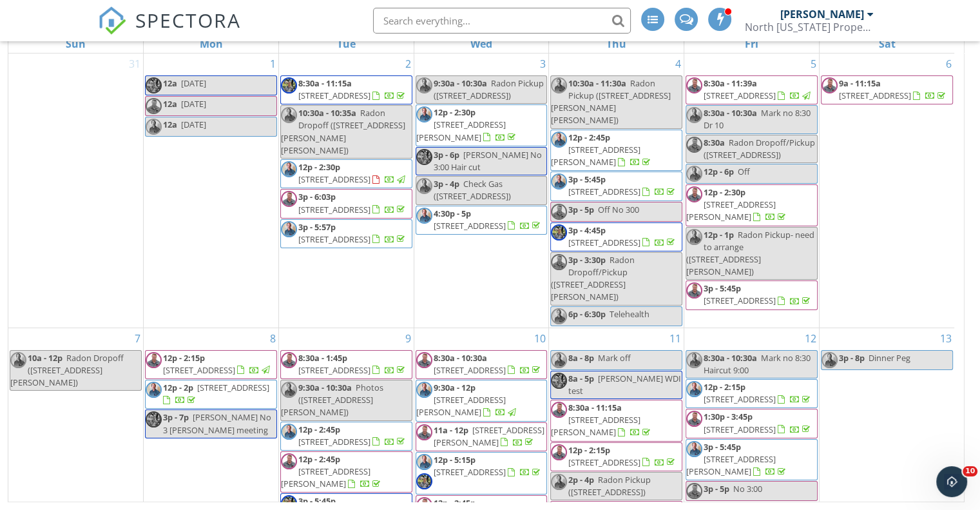 Image resolution: width=980 pixels, height=510 pixels. What do you see at coordinates (540, 338) in the screenshot?
I see `a: Go to September 10, 2025` at bounding box center [540, 338].